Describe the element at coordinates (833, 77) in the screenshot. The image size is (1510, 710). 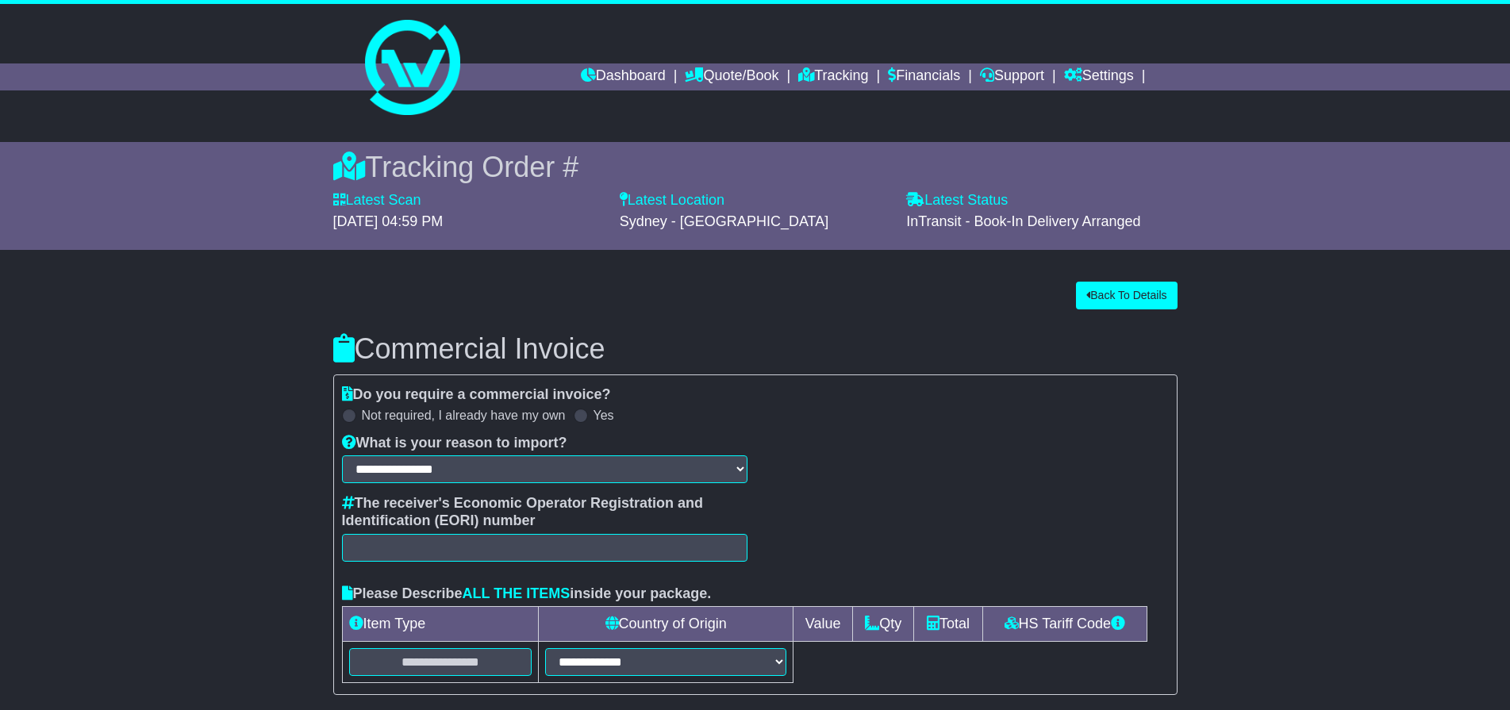
I see `a: Tracking` at that location.